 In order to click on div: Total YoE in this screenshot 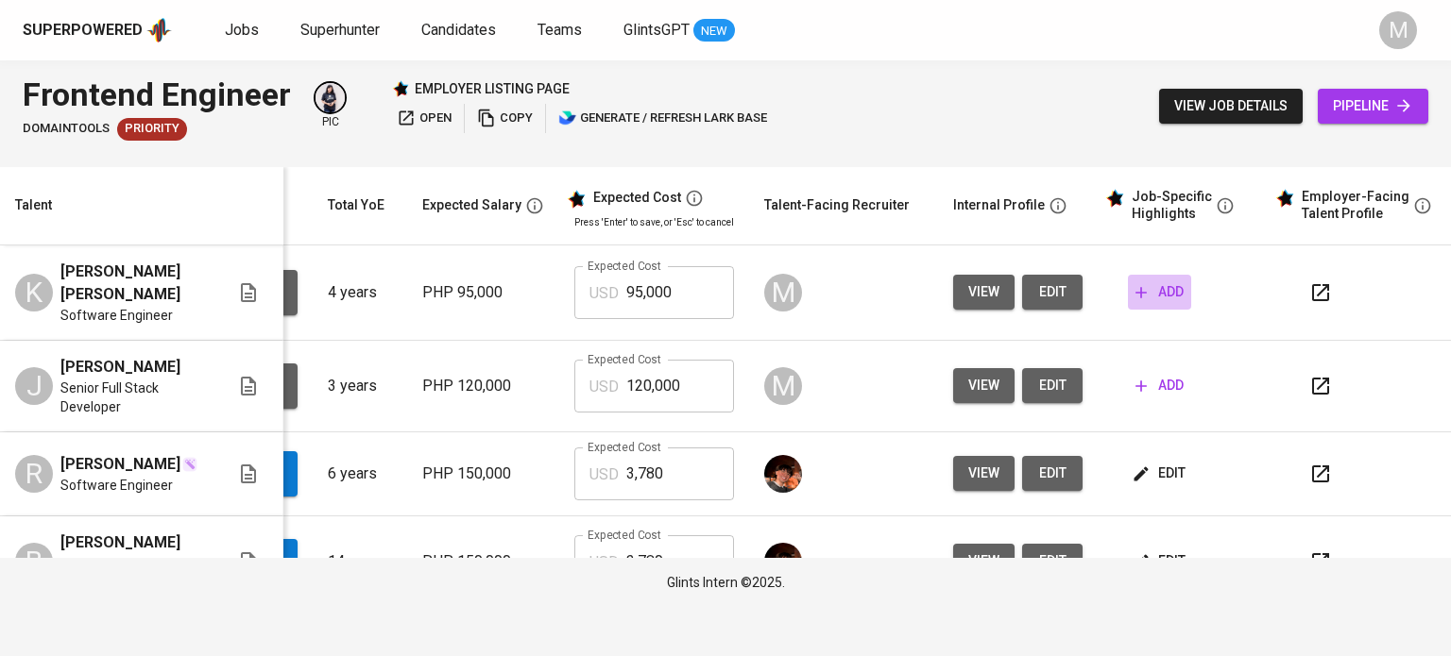, I will do `click(356, 205)`.